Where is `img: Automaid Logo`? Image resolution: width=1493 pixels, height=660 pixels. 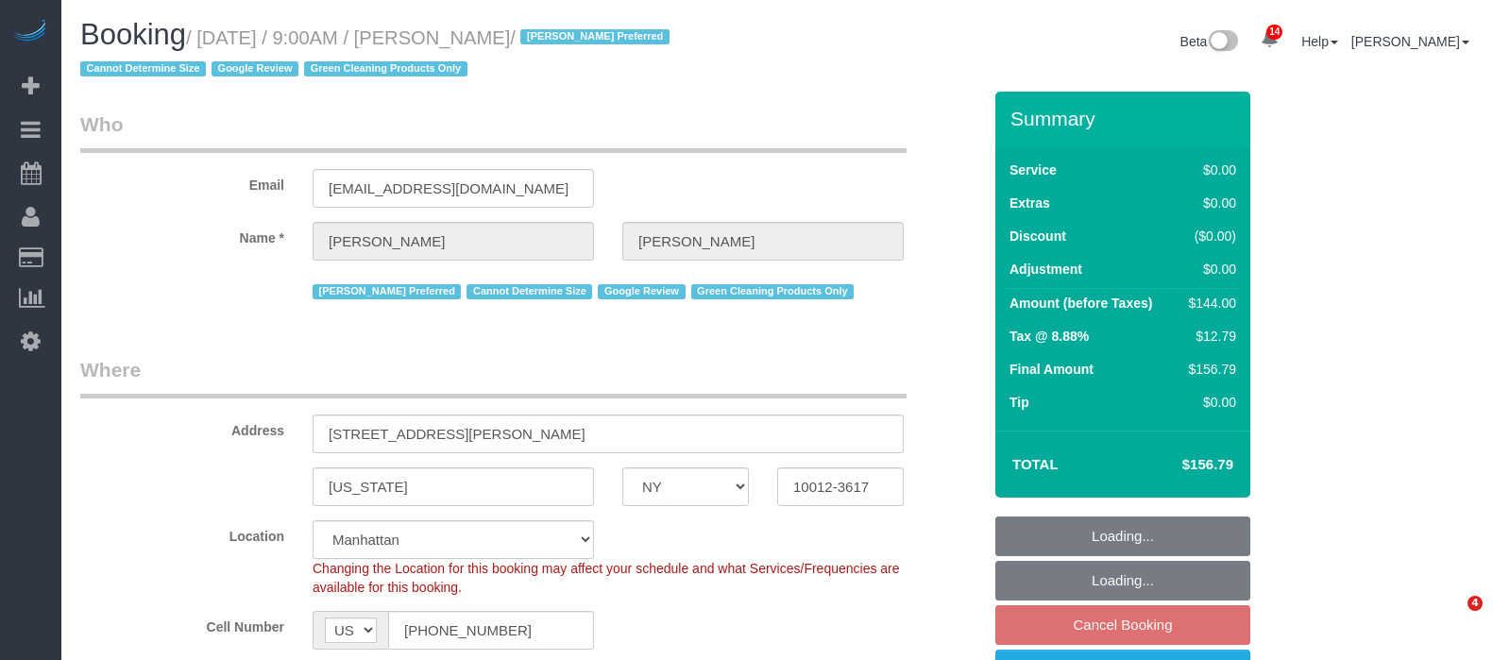
img: Automaid Logo is located at coordinates (30, 32).